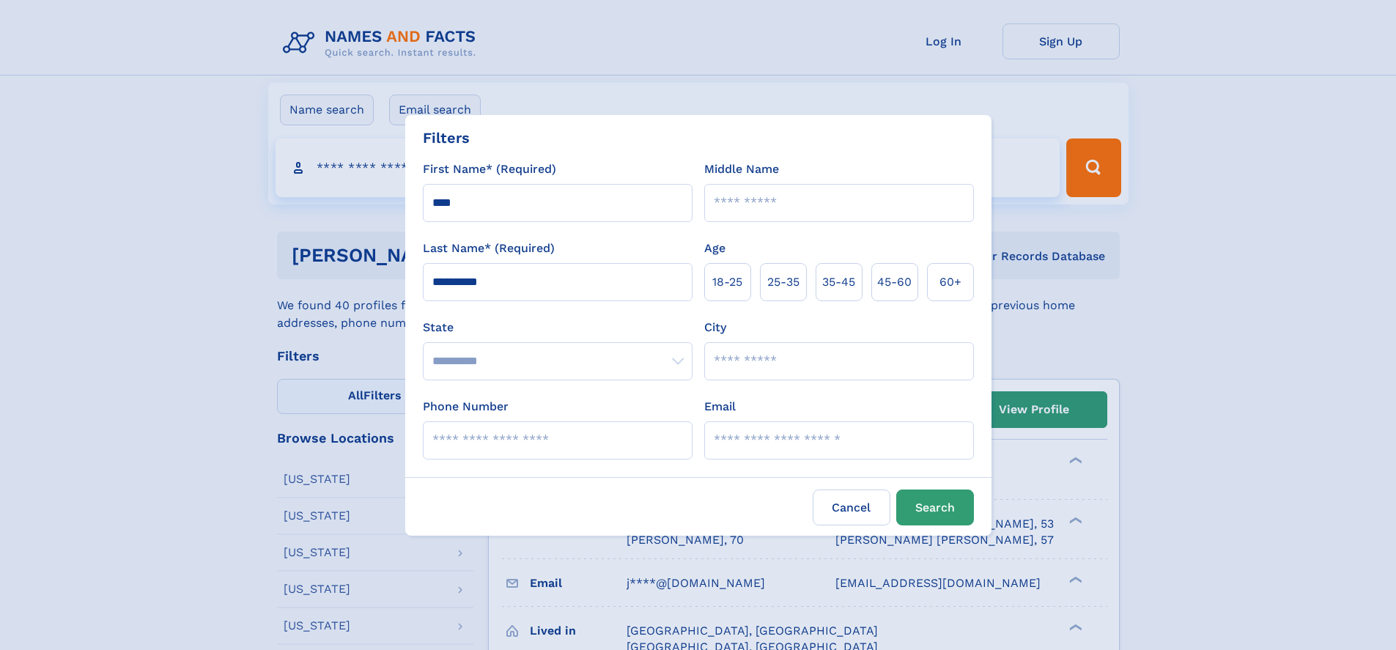  I want to click on label: Age, so click(714, 248).